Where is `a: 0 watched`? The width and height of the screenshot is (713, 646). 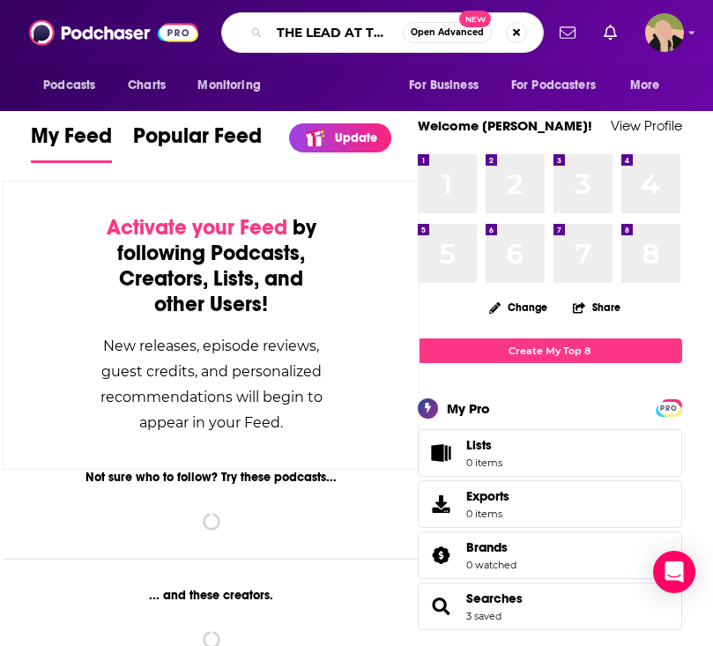 a: 0 watched is located at coordinates (491, 565).